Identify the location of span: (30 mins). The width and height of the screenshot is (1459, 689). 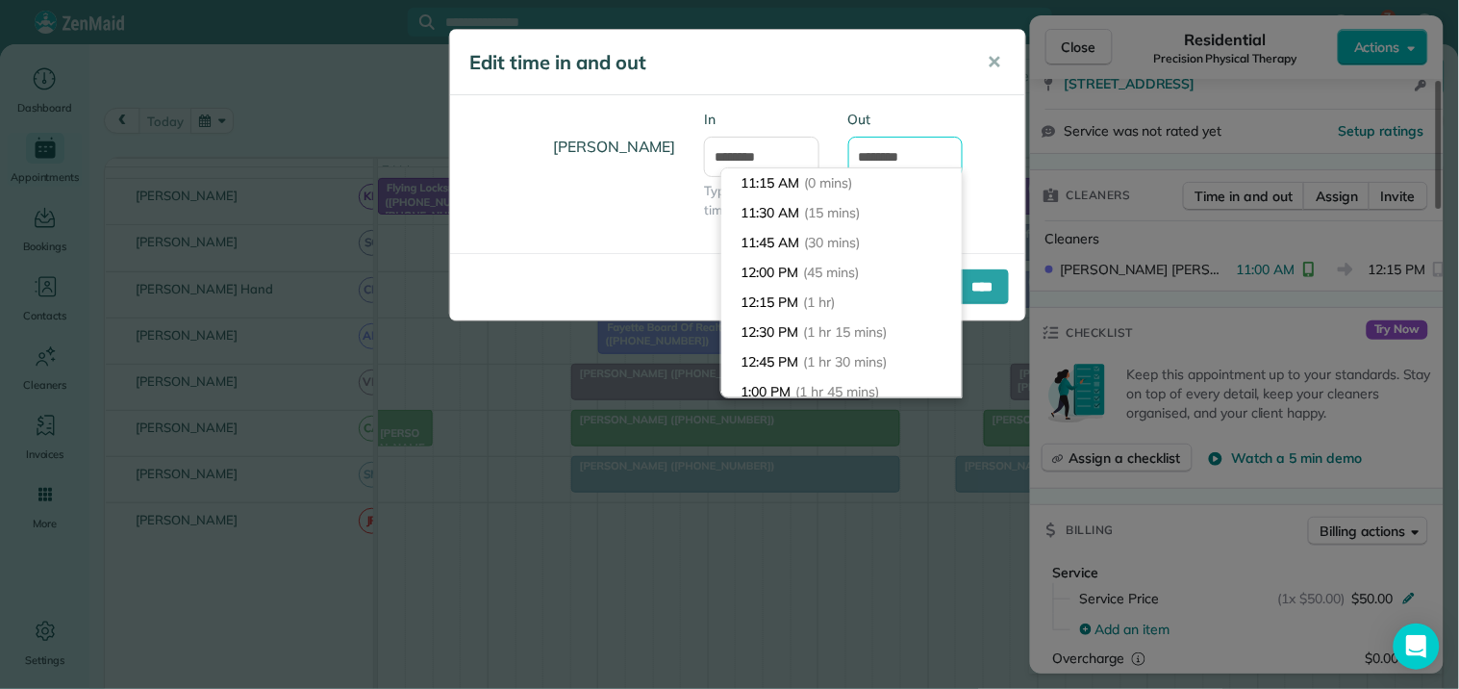
(832, 242).